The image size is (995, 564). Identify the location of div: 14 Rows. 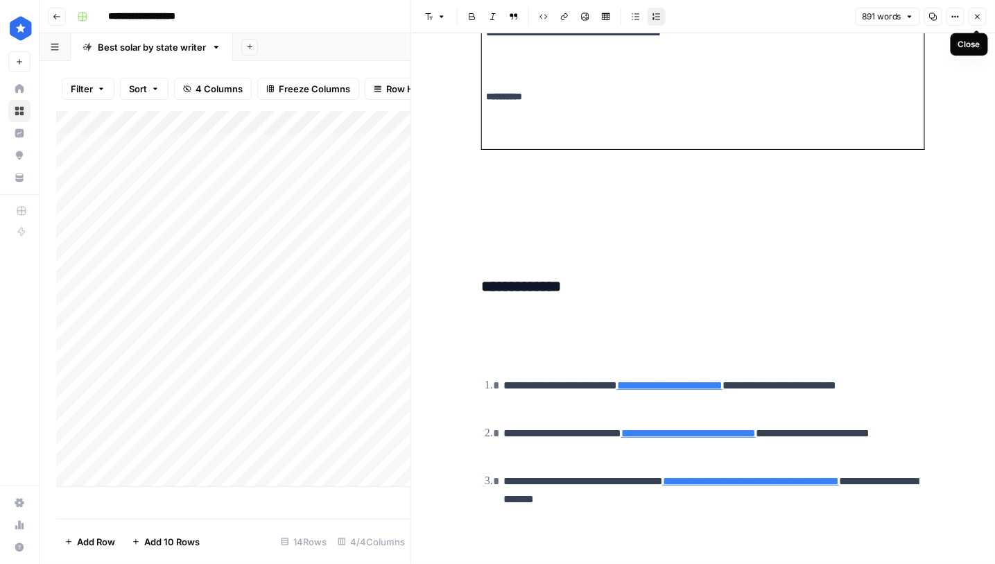
(304, 541).